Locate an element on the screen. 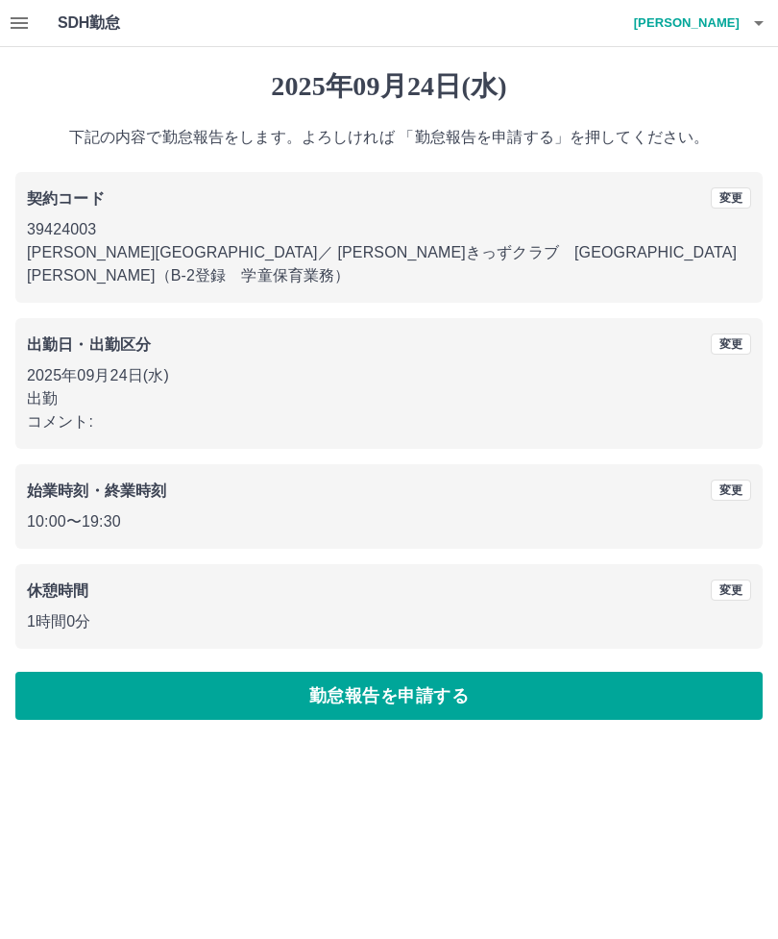 Image resolution: width=778 pixels, height=939 pixels. p: 39424003 is located at coordinates (389, 230).